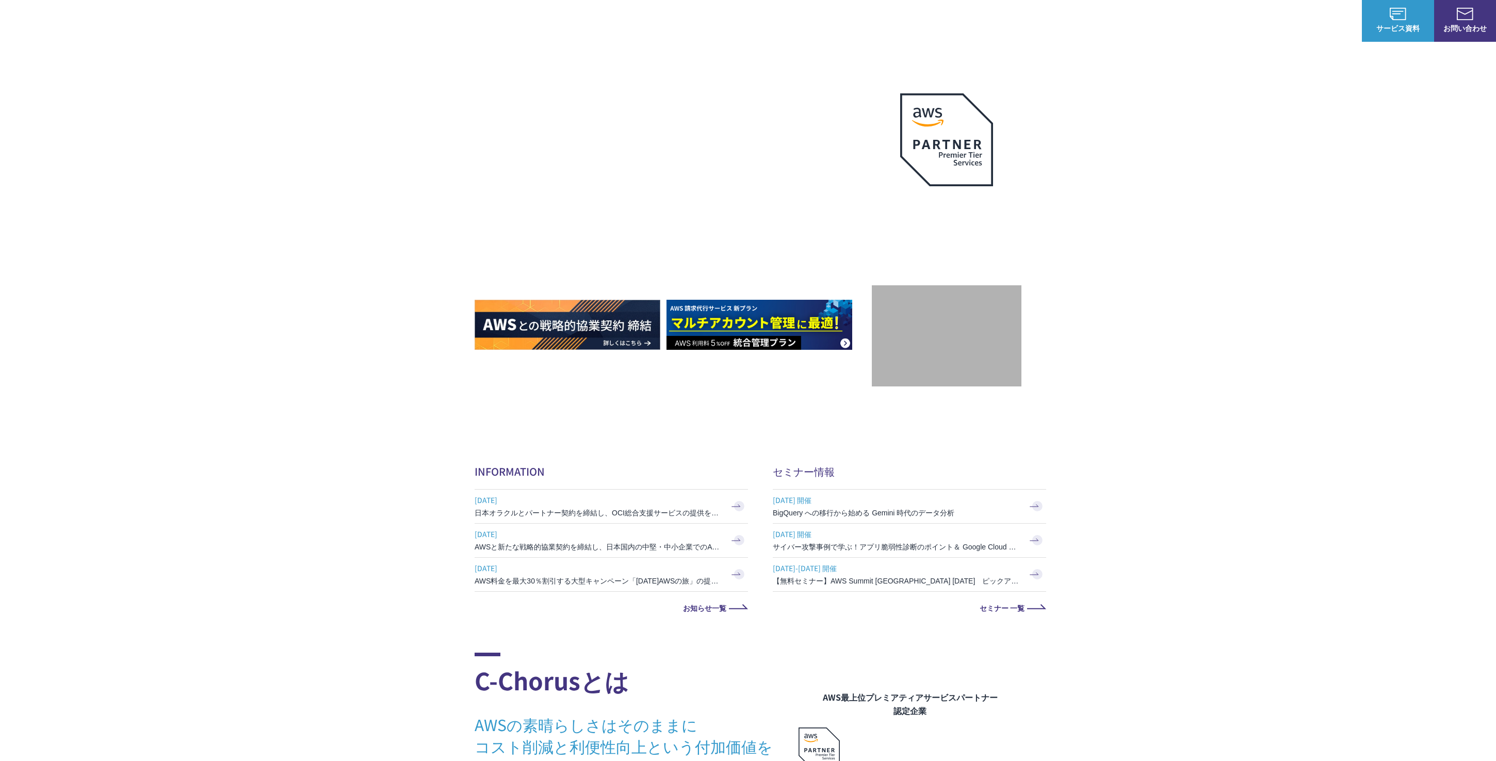 The image size is (1496, 761). Describe the element at coordinates (567, 324) in the screenshot. I see `a: AWSとの戦略的協業契約 締結` at that location.